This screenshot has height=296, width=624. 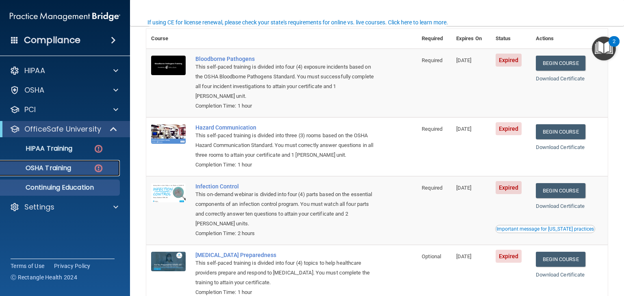 What do you see at coordinates (603, 48) in the screenshot?
I see `button: Open Resource Center, 2 new notifications` at bounding box center [603, 48].